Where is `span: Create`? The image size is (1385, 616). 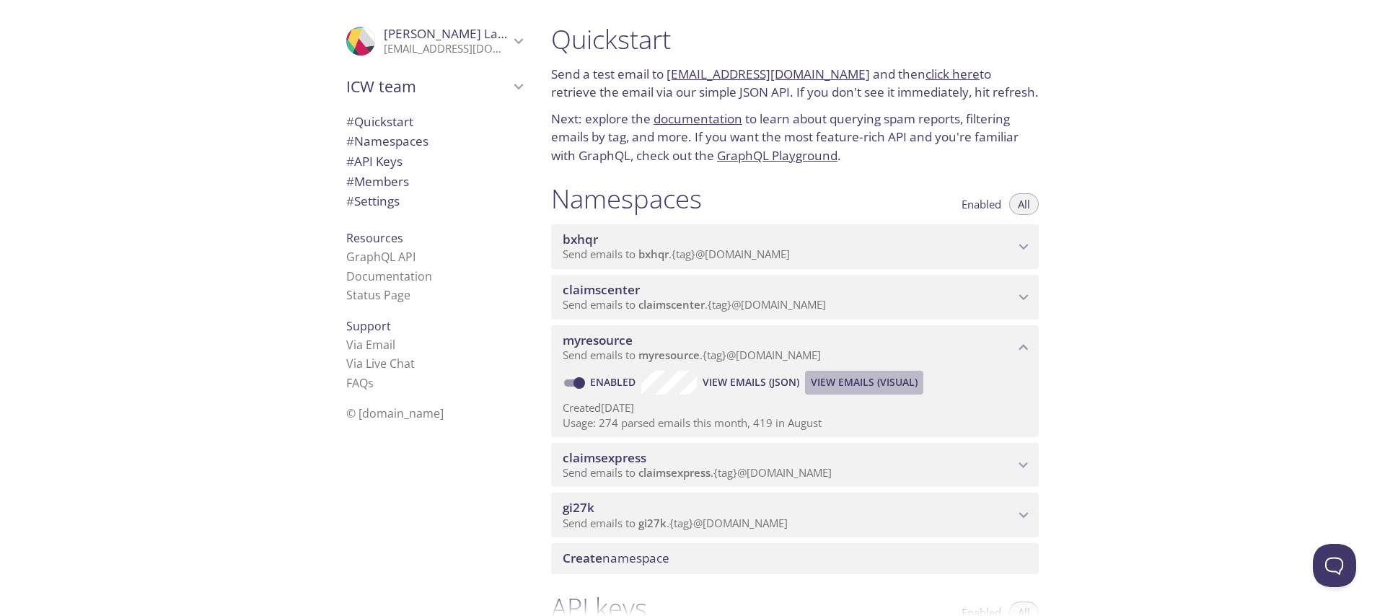
span: Create is located at coordinates (582, 558).